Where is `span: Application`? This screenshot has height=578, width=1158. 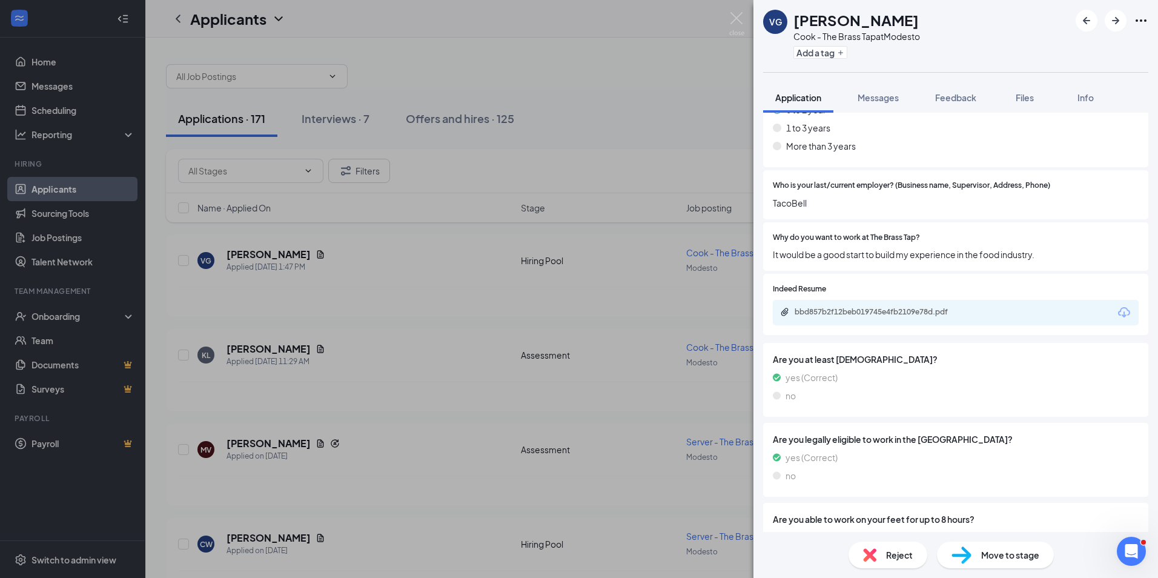 span: Application is located at coordinates (798, 98).